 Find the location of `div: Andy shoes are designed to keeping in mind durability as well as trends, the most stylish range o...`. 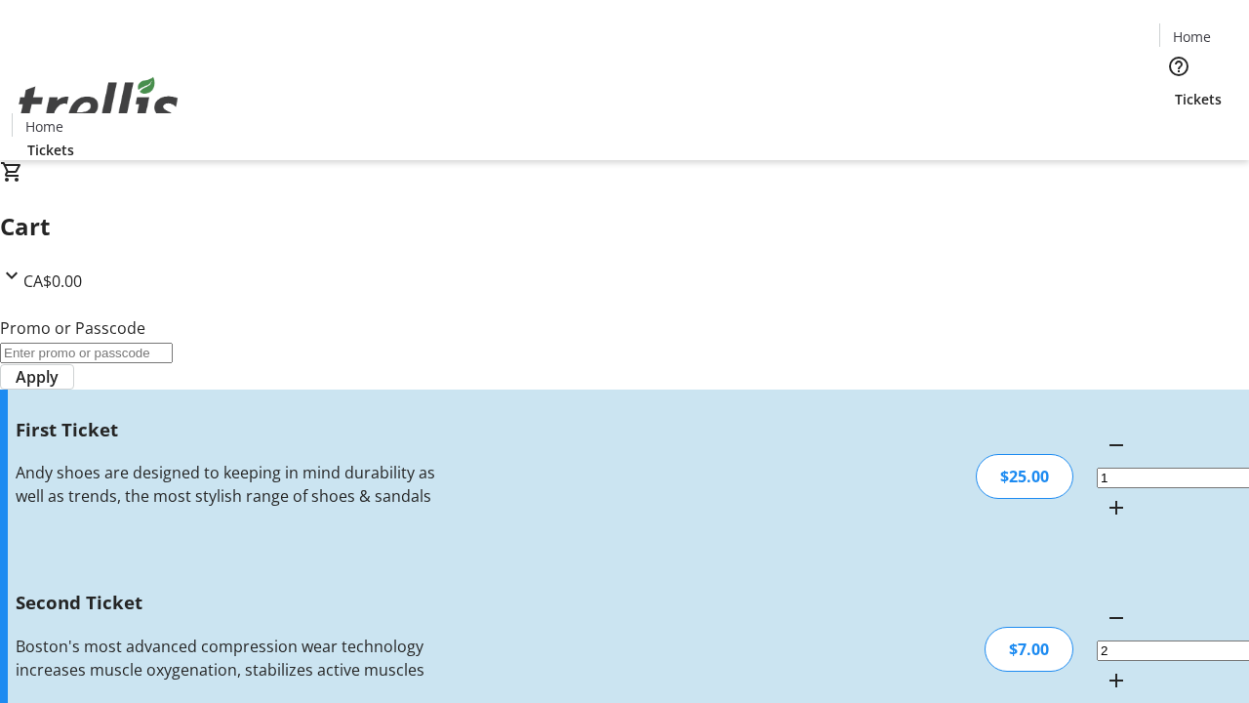

div: Andy shoes are designed to keeping in mind durability as well as trends, the most stylish range o... is located at coordinates (228, 484).